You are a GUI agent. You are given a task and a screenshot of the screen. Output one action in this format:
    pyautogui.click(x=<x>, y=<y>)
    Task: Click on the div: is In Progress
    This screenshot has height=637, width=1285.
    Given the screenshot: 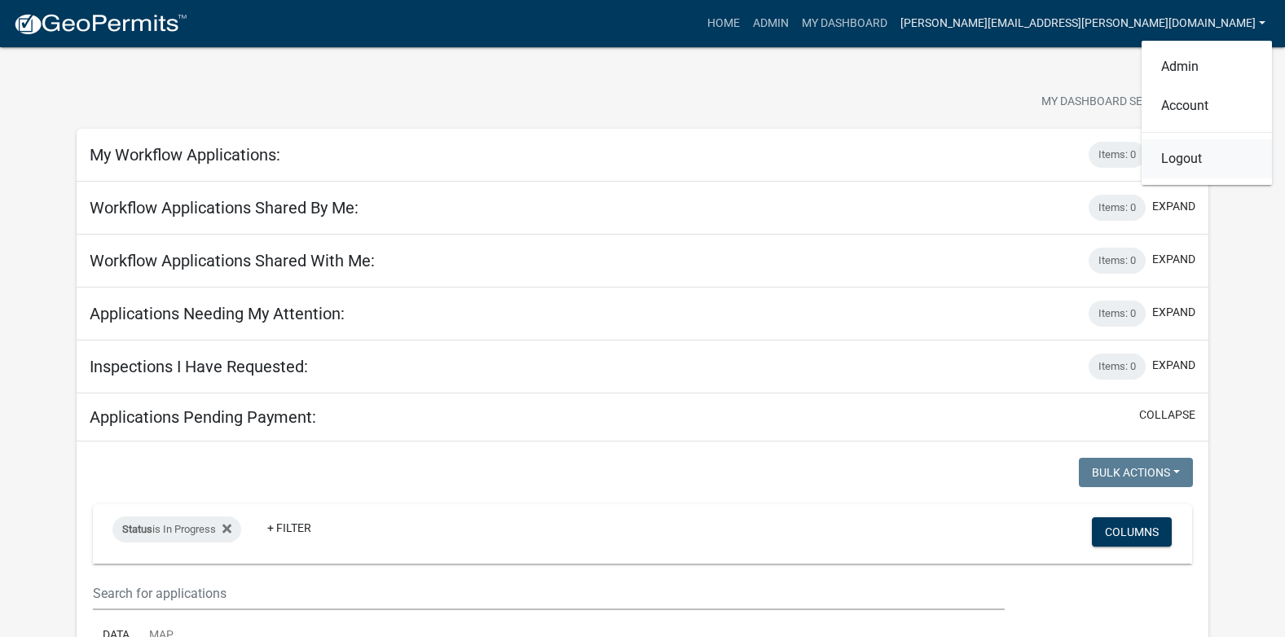 What is the action you would take?
    pyautogui.click(x=177, y=530)
    